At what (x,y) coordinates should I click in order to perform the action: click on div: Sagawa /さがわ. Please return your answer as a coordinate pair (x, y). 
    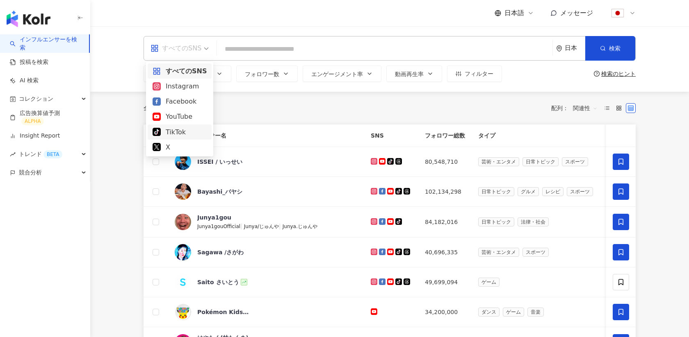
    Looking at the image, I should click on (220, 253).